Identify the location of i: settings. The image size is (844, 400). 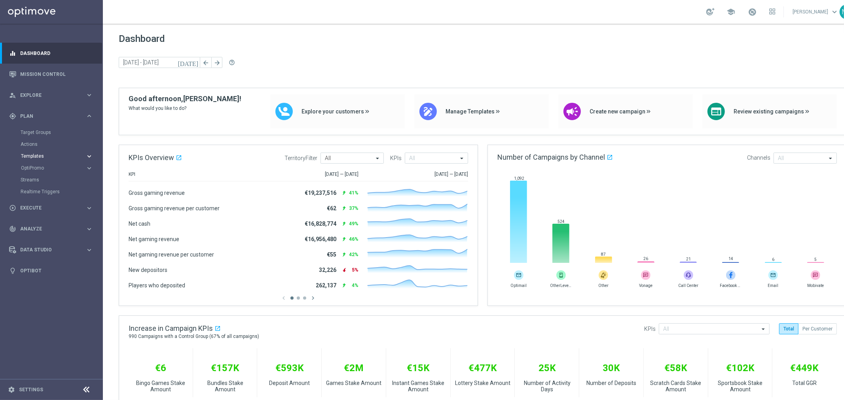
(11, 390).